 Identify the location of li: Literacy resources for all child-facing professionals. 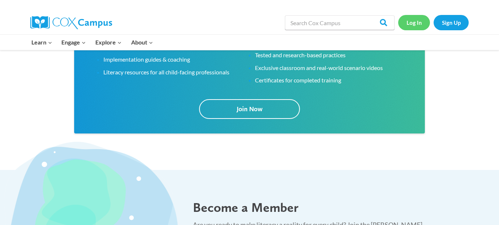
(174, 72).